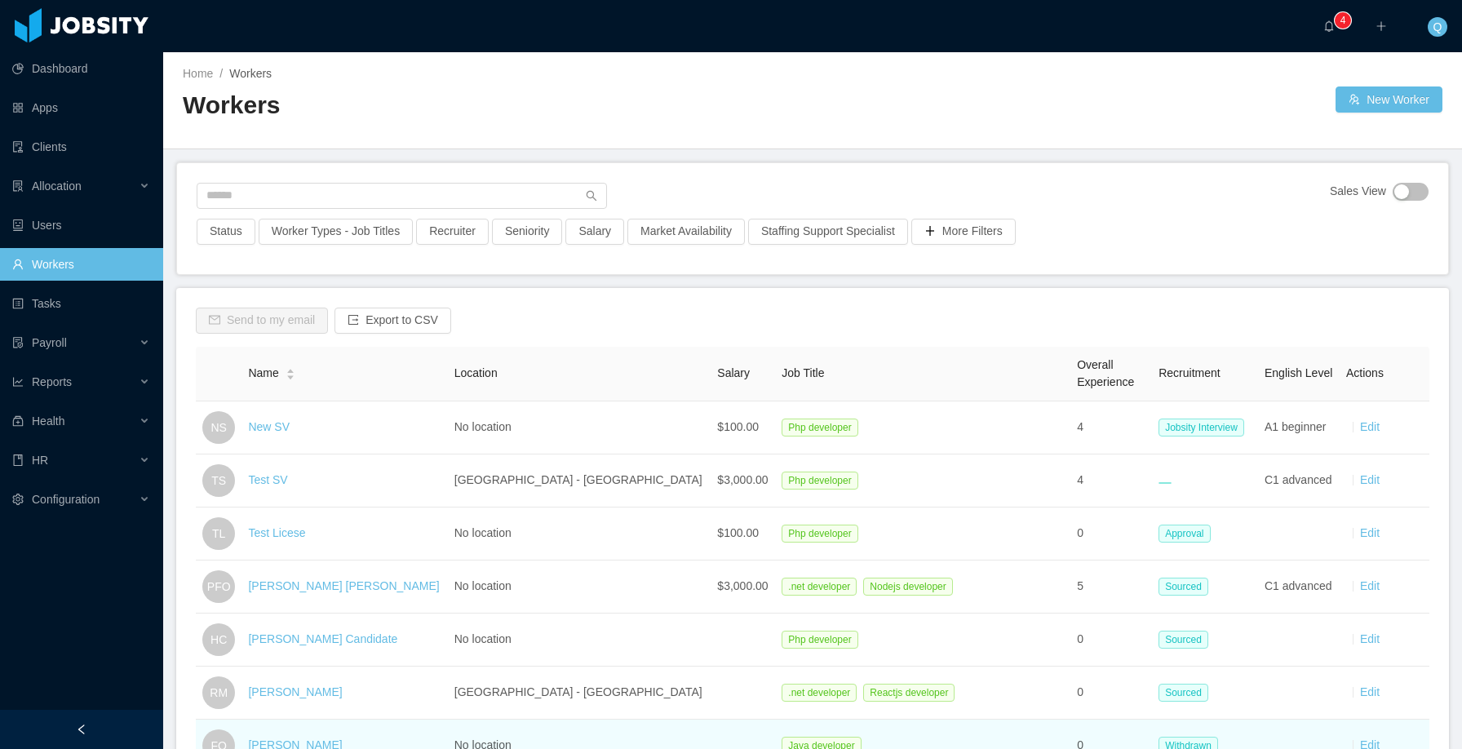  Describe the element at coordinates (1106, 373) in the screenshot. I see `span: Overall Experience` at that location.